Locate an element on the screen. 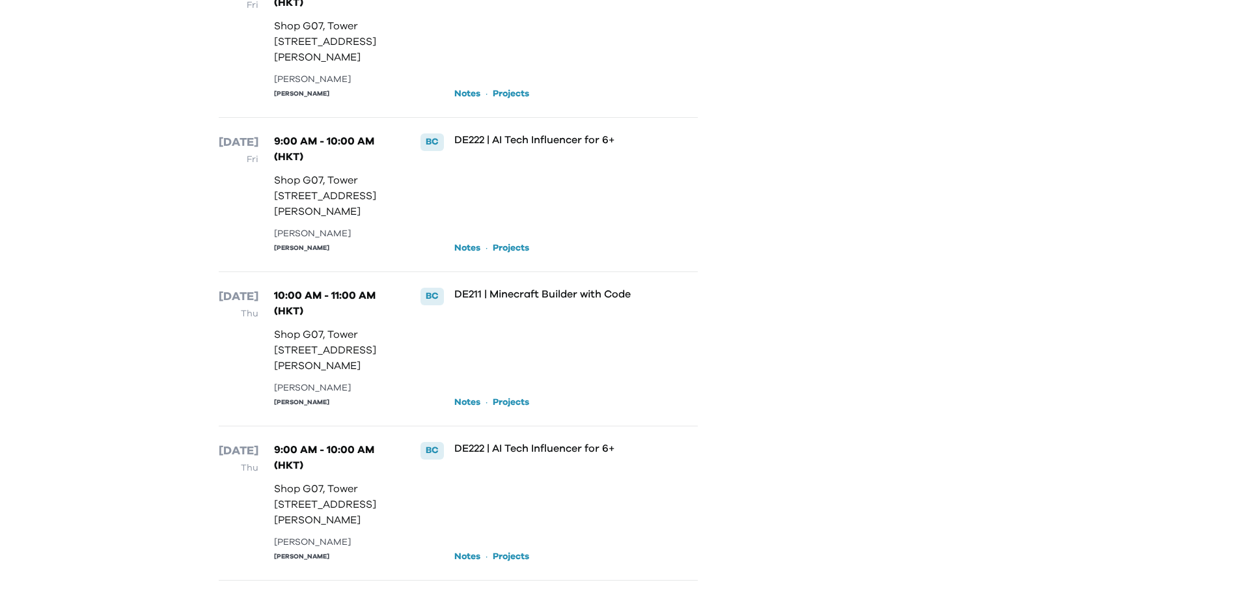 Image resolution: width=1240 pixels, height=593 pixels. p: Fri is located at coordinates (238, 159).